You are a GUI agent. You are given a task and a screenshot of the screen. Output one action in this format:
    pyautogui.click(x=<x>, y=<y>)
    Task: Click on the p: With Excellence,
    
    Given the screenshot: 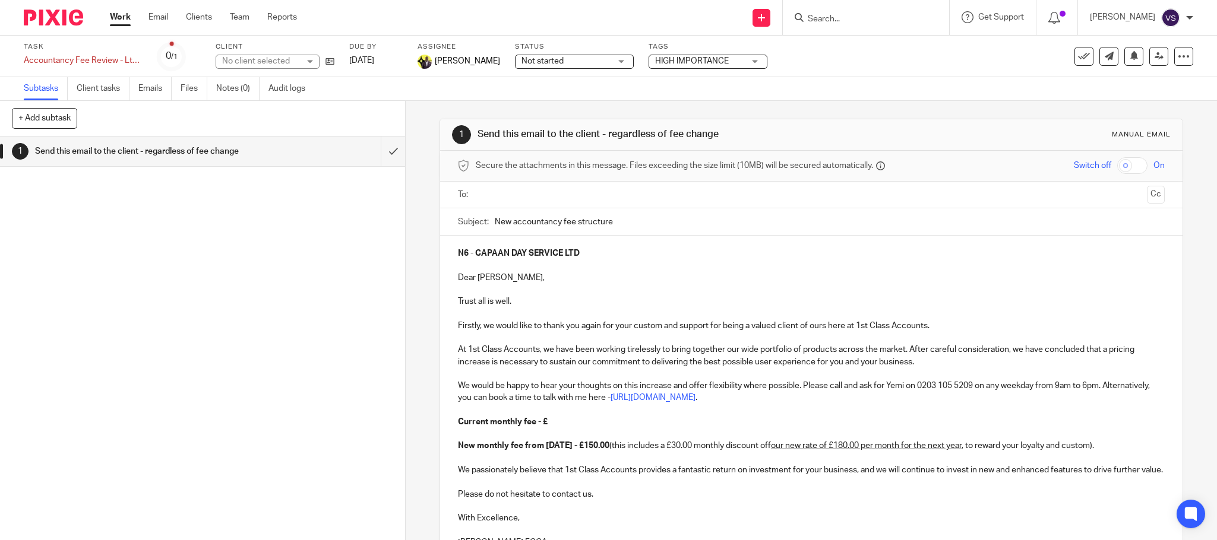 What is the action you would take?
    pyautogui.click(x=811, y=518)
    